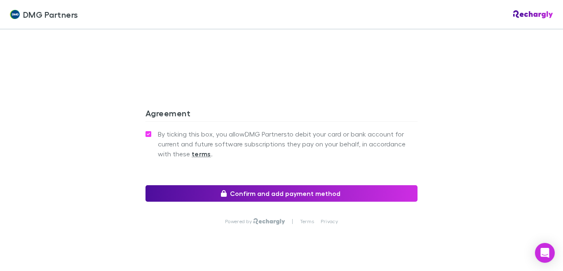  What do you see at coordinates (51, 14) in the screenshot?
I see `span: DMG Partners` at bounding box center [51, 14].